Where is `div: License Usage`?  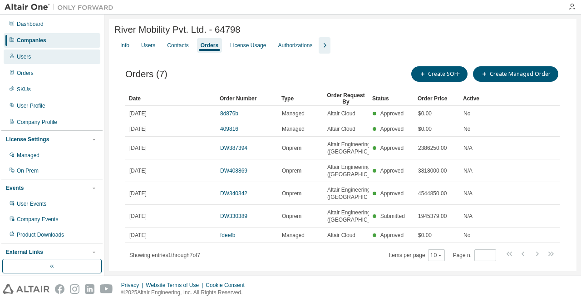
div: License Usage is located at coordinates (248, 45).